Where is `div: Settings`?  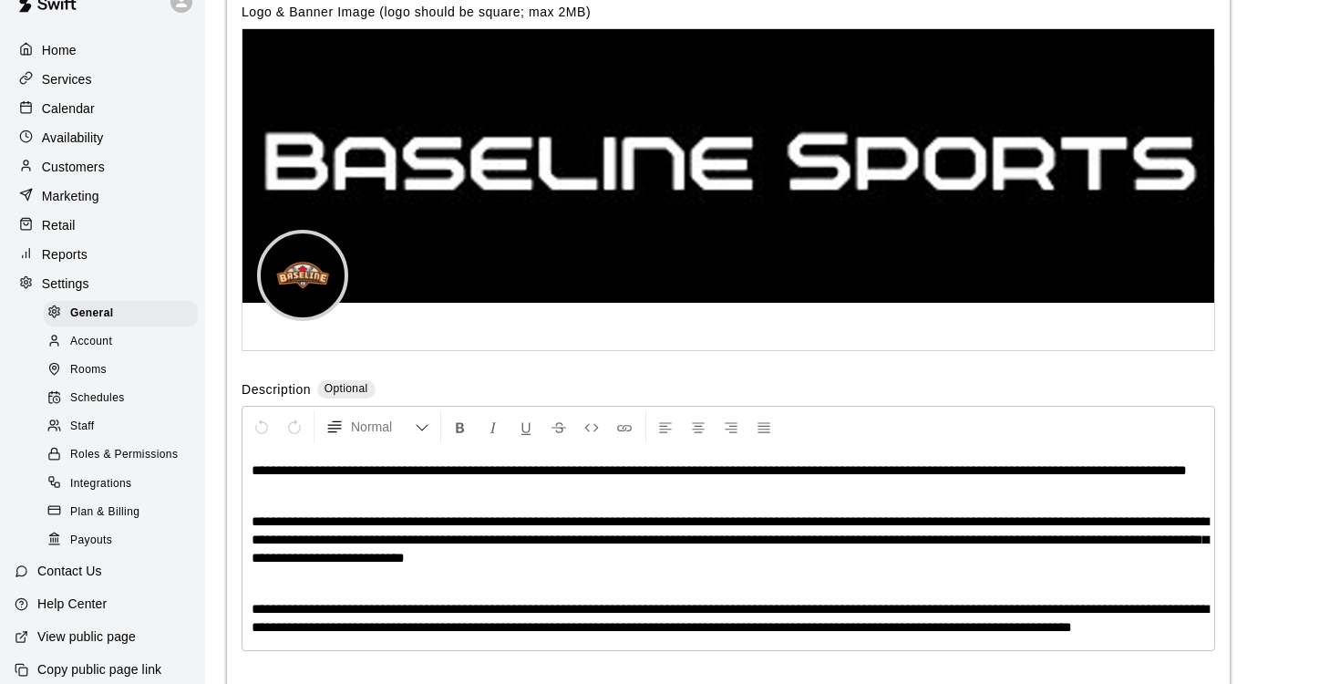 div: Settings is located at coordinates (102, 284).